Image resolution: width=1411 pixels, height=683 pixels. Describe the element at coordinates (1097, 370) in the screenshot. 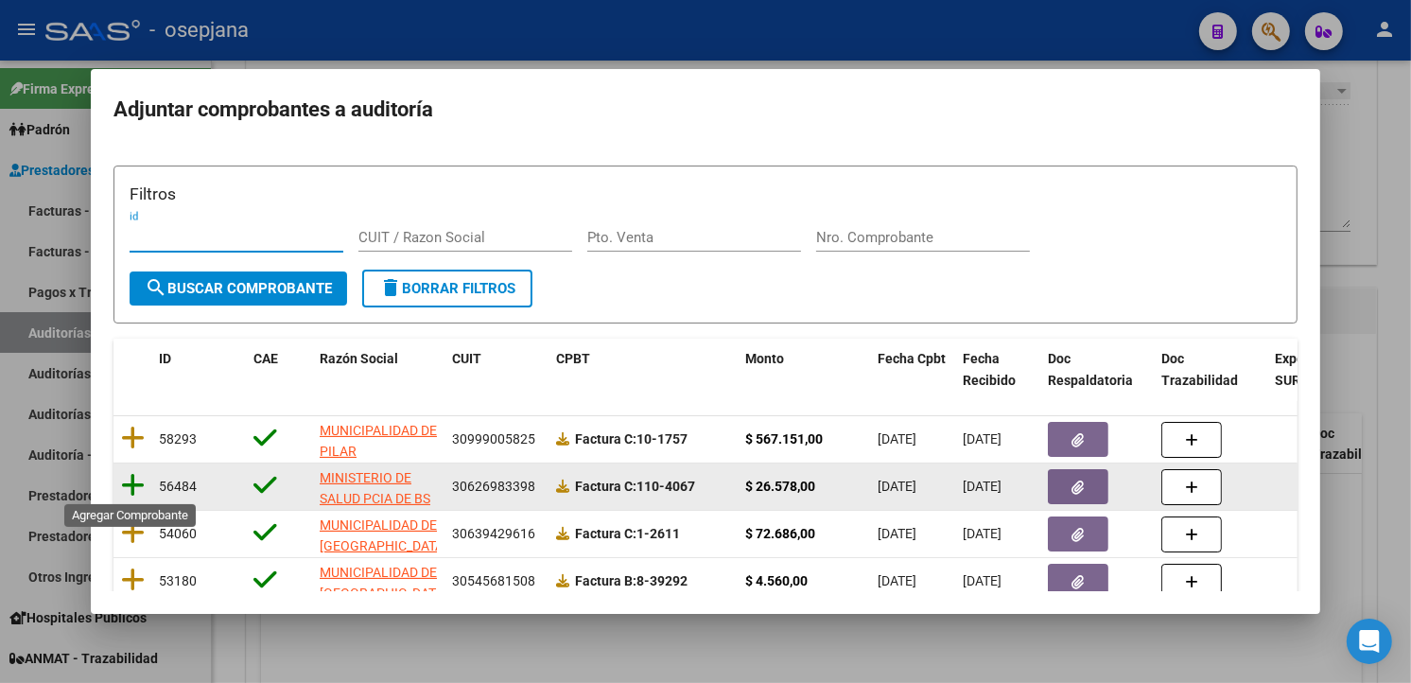

I see `datatable-header-cell: Doc Respaldatoria` at that location.